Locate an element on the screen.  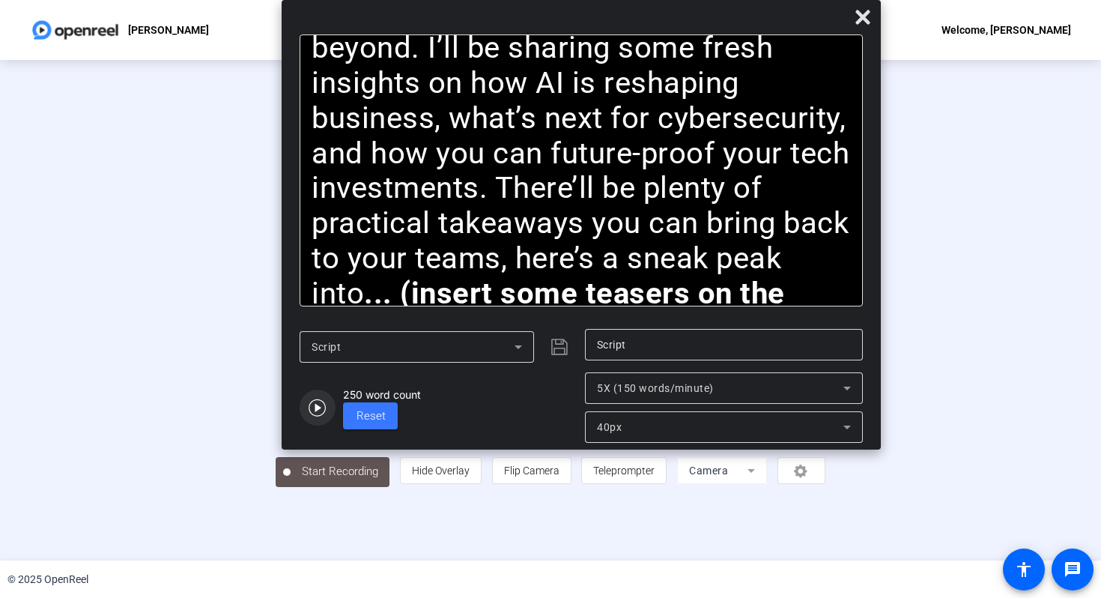
img: OpenReel logo is located at coordinates (75, 30).